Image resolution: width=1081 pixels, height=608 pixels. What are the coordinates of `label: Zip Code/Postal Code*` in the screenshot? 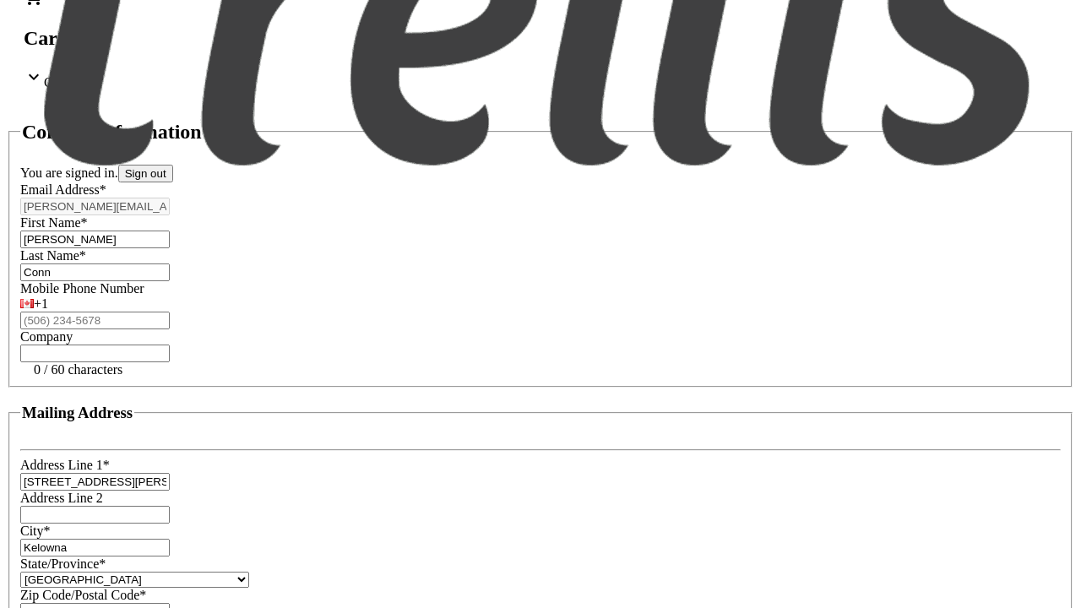 It's located at (83, 595).